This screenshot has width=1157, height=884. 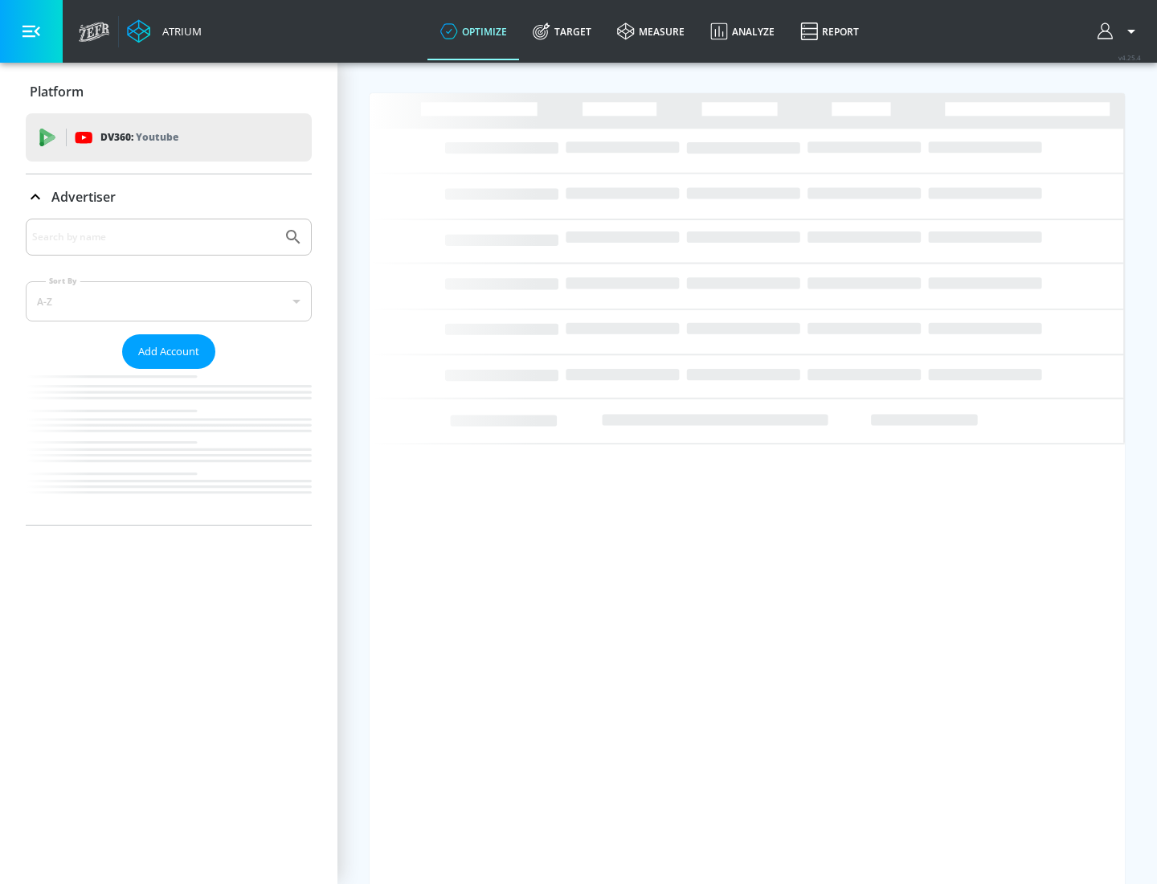 I want to click on div: Atrium, so click(x=178, y=31).